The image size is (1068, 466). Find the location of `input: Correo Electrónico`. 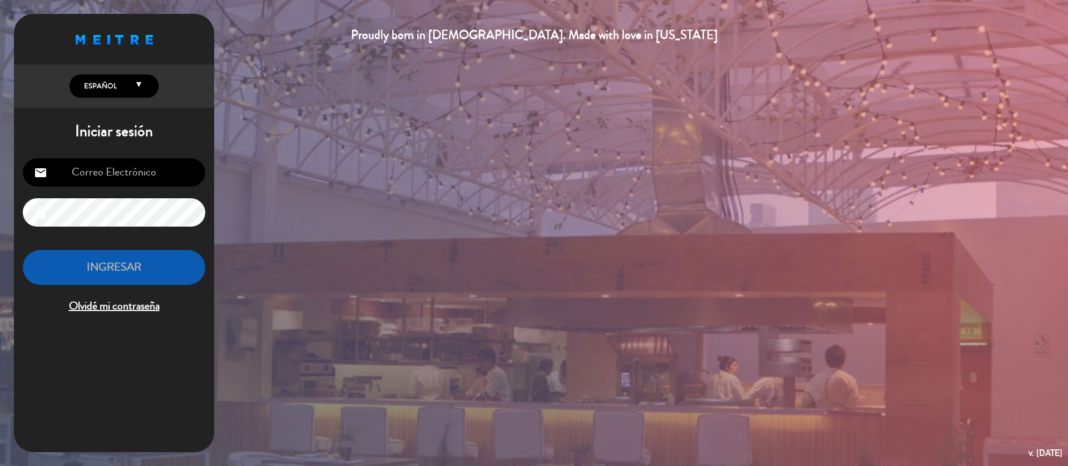

input: Correo Electrónico is located at coordinates (114, 172).